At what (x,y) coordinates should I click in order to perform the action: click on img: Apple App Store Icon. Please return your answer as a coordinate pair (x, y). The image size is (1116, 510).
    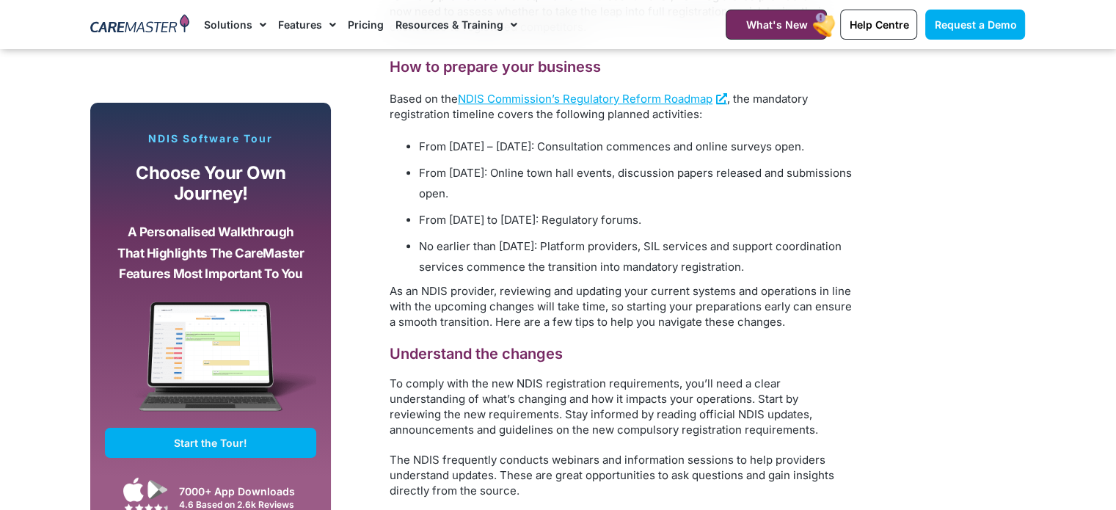
    Looking at the image, I should click on (134, 490).